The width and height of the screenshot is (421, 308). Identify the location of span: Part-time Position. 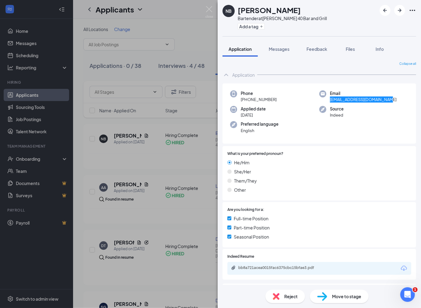
(252, 228).